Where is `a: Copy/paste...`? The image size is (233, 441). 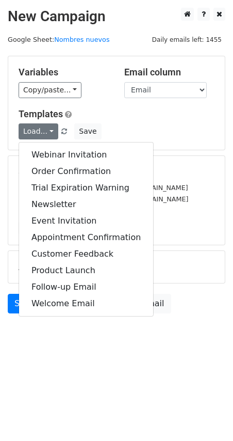
a: Copy/paste... is located at coordinates (50, 90).